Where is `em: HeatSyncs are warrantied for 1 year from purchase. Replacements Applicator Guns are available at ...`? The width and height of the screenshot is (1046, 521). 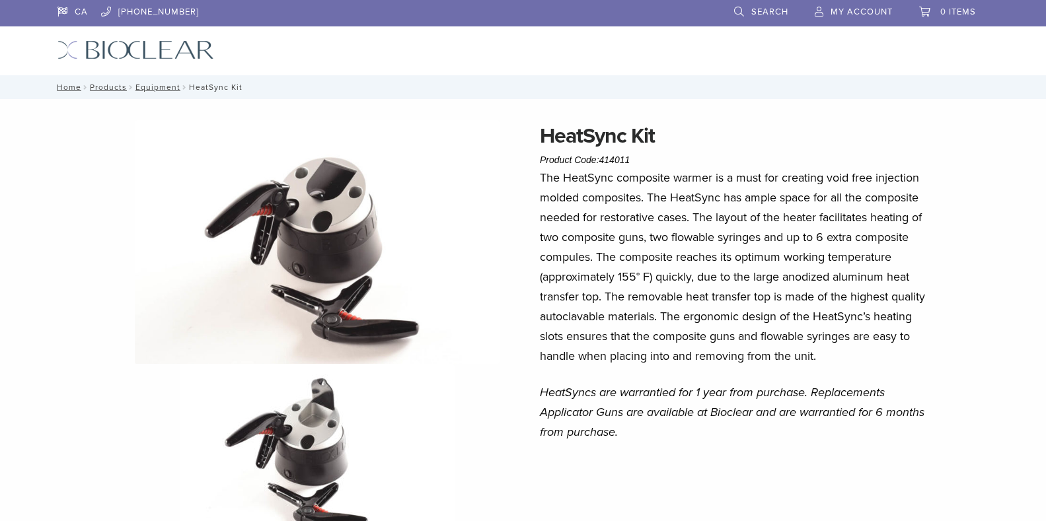
em: HeatSyncs are warrantied for 1 year from purchase. Replacements Applicator Guns are available at ... is located at coordinates (732, 412).